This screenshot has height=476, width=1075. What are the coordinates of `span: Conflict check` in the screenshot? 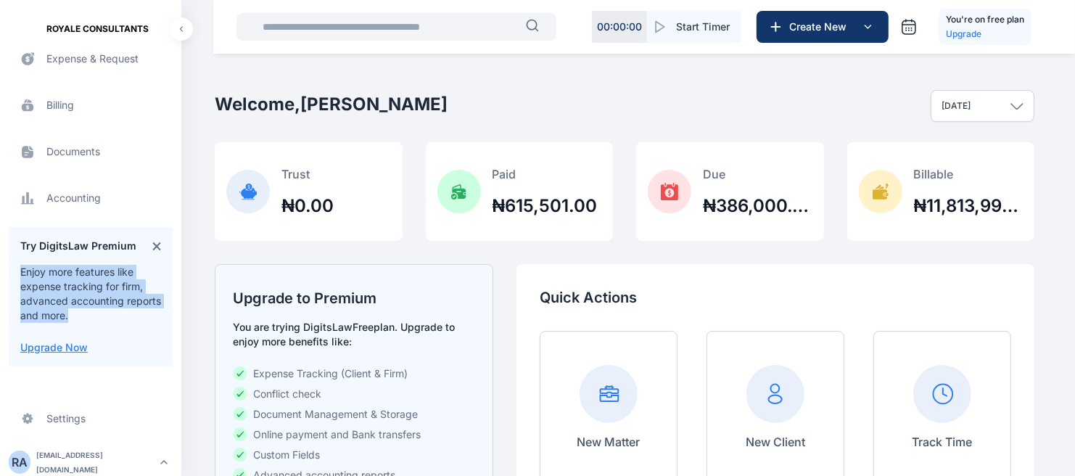 It's located at (287, 394).